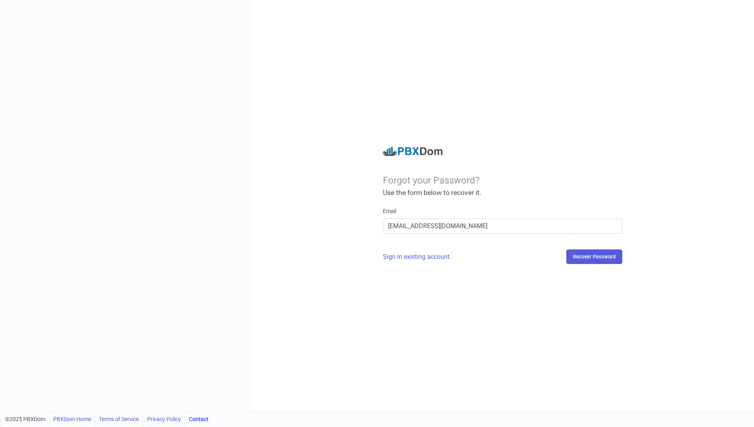  What do you see at coordinates (199, 419) in the screenshot?
I see `a: Contact` at bounding box center [199, 419].